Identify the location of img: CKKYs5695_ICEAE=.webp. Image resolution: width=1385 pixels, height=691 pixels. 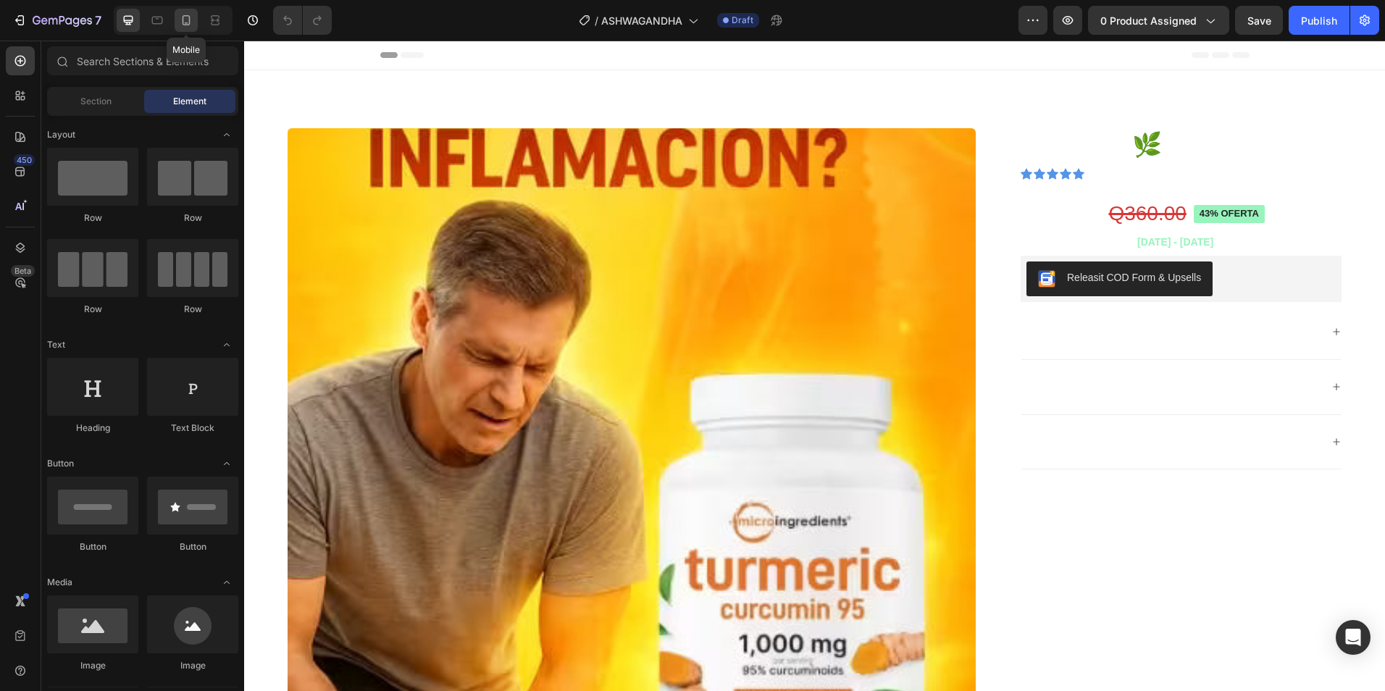
(803, 238).